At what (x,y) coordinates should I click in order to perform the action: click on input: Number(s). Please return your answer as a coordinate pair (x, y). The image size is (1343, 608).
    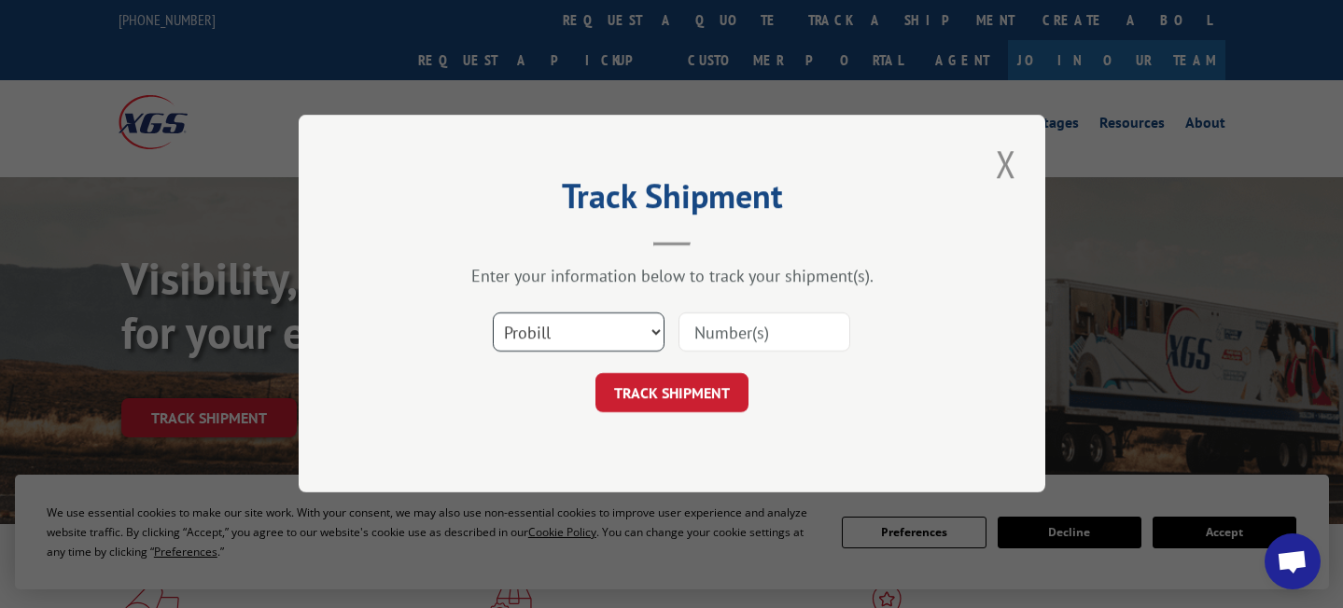
    Looking at the image, I should click on (764, 333).